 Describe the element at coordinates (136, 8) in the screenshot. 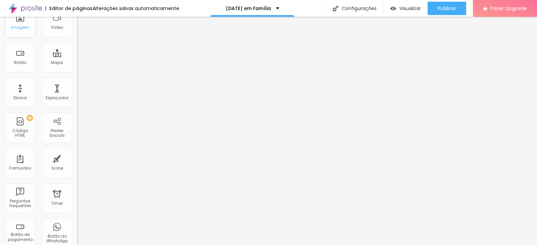

I see `div: Alterações salvas automaticamente` at that location.